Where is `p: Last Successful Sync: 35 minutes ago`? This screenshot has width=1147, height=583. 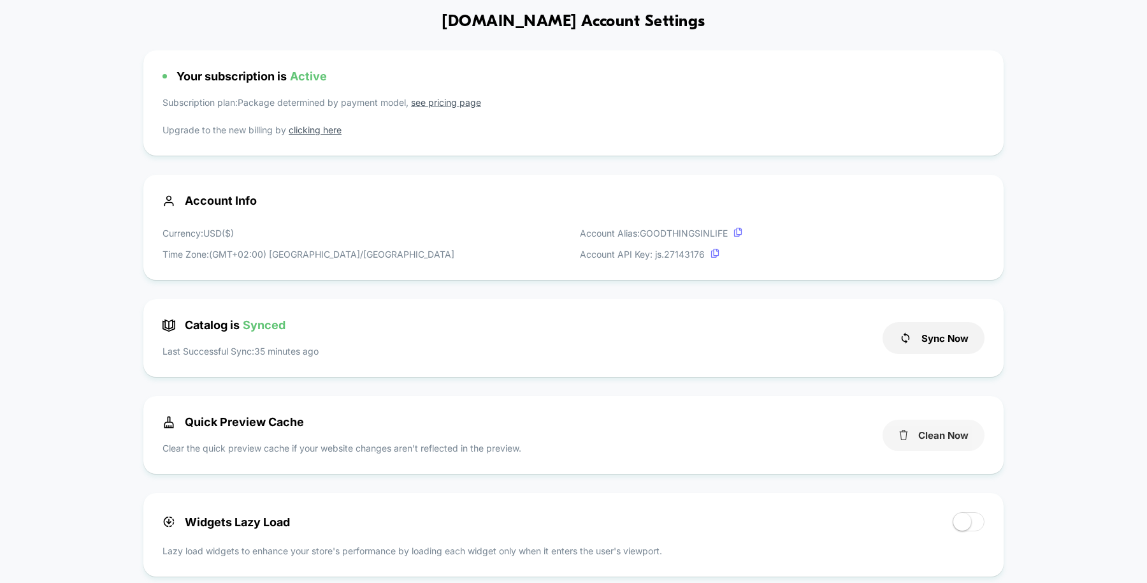
p: Last Successful Sync: 35 minutes ago is located at coordinates (240, 351).